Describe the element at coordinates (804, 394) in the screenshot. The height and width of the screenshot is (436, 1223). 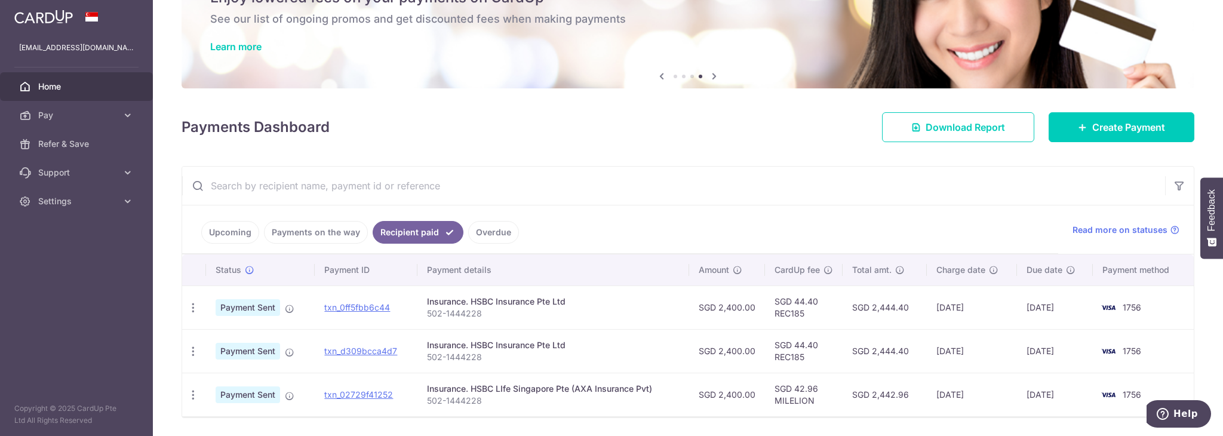
I see `td: SGD 42.96 MILELION` at that location.